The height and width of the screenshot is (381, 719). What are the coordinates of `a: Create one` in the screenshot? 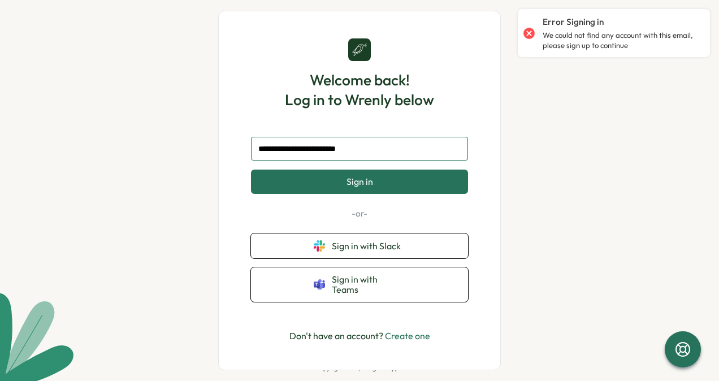 It's located at (408, 336).